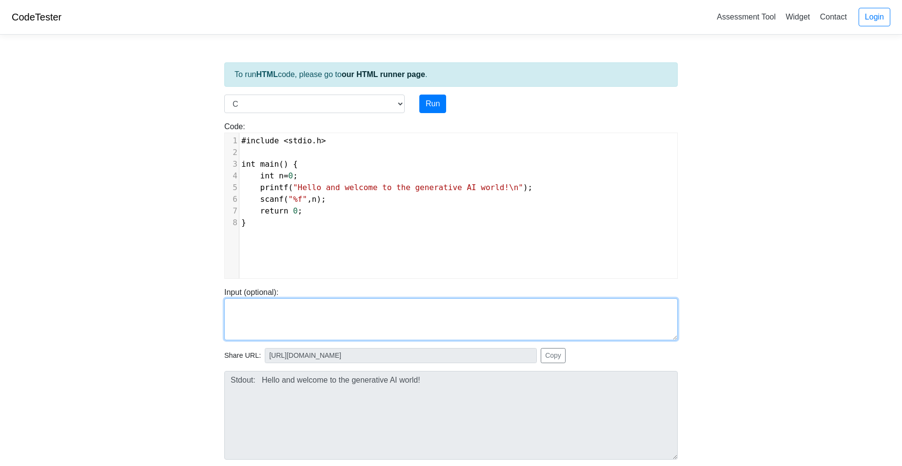 The image size is (902, 466). I want to click on div: 4, so click(232, 176).